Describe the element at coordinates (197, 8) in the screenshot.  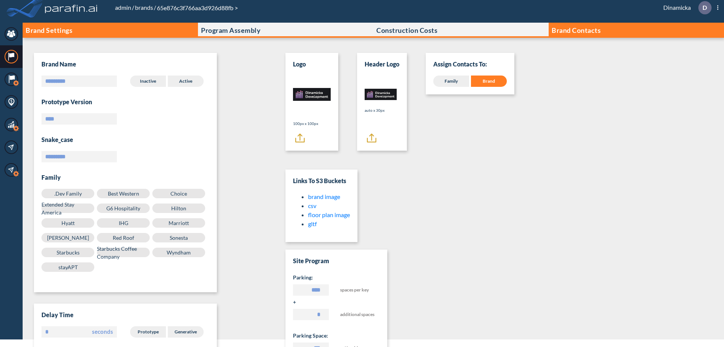
I see `span: 65e876c3f766aa3d926d88fb >` at that location.